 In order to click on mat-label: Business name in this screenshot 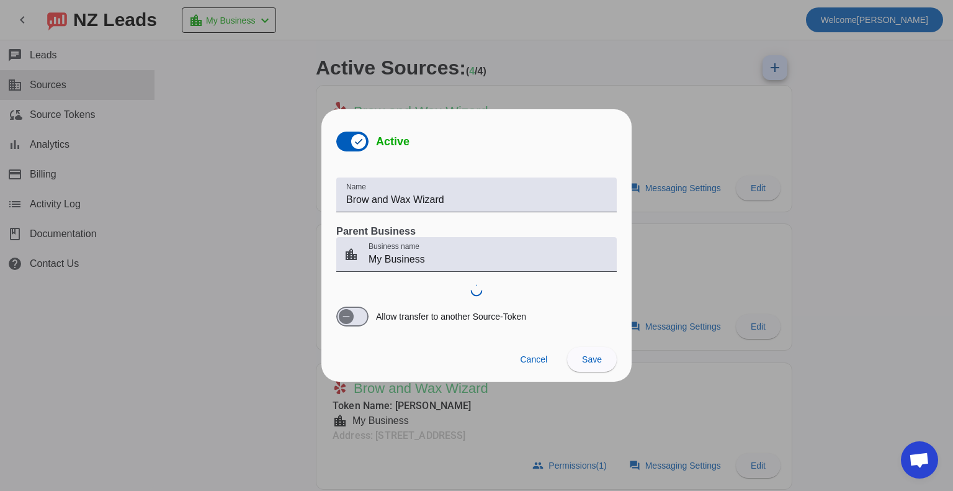, I will do `click(394, 246)`.